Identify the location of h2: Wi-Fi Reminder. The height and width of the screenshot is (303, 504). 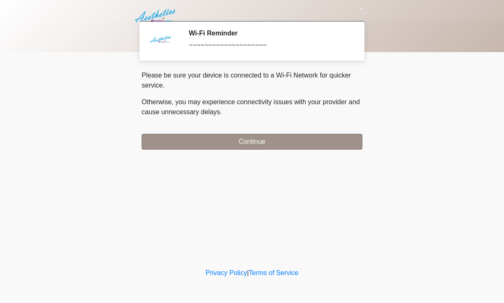
(269, 33).